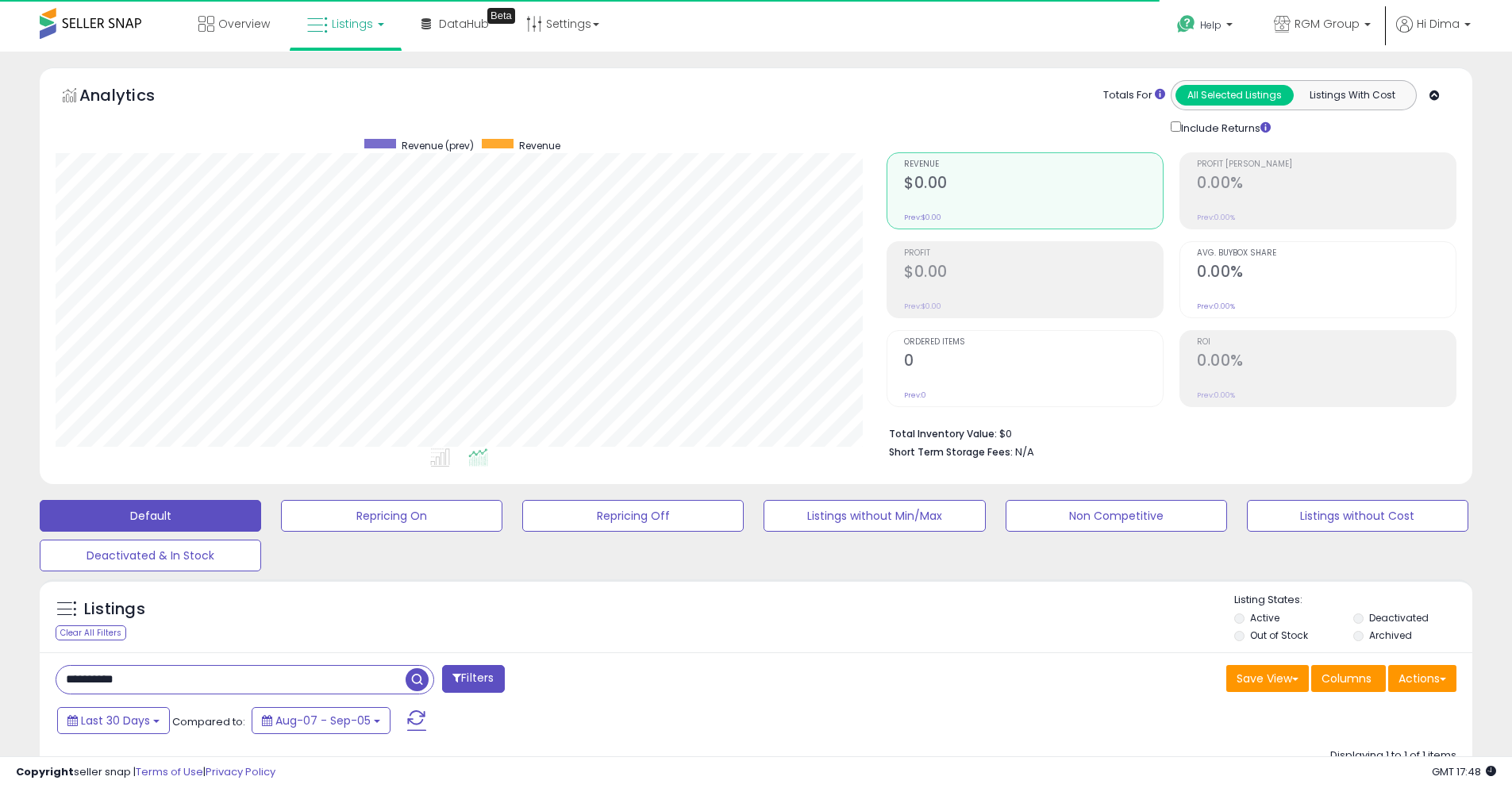  I want to click on div: Include Returns, so click(1224, 127).